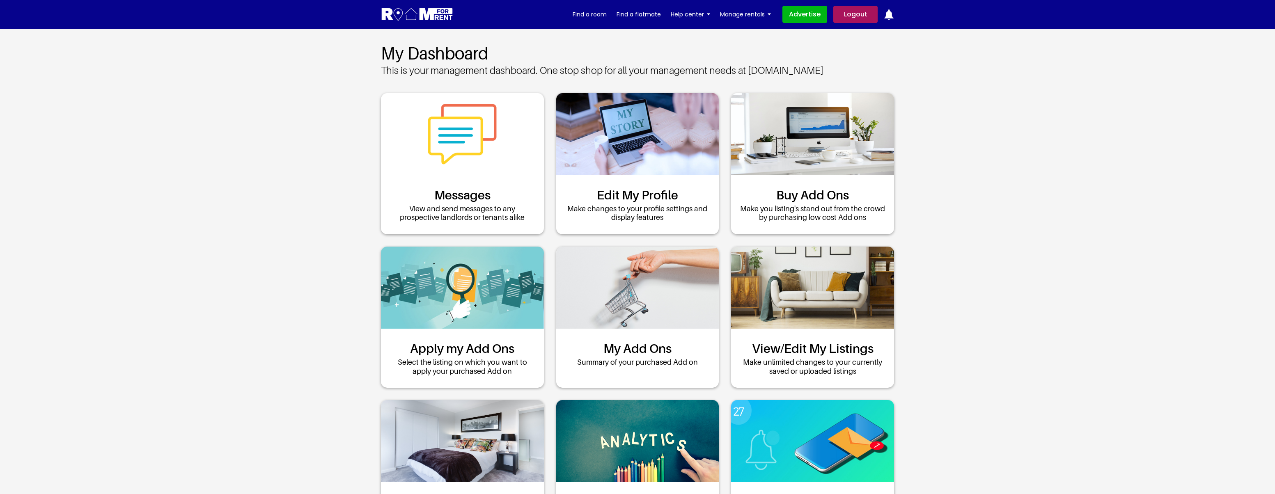 The height and width of the screenshot is (494, 1275). What do you see at coordinates (638, 195) in the screenshot?
I see `a: Edit My Profile` at bounding box center [638, 195].